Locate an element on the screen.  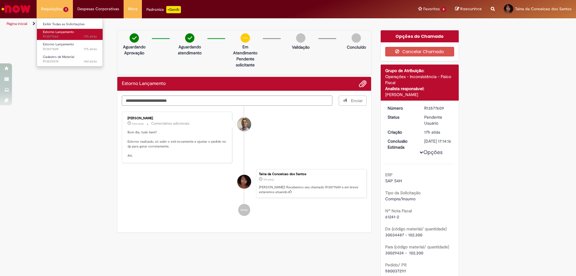
span: Cadastro de Material is located at coordinates (59, 57).